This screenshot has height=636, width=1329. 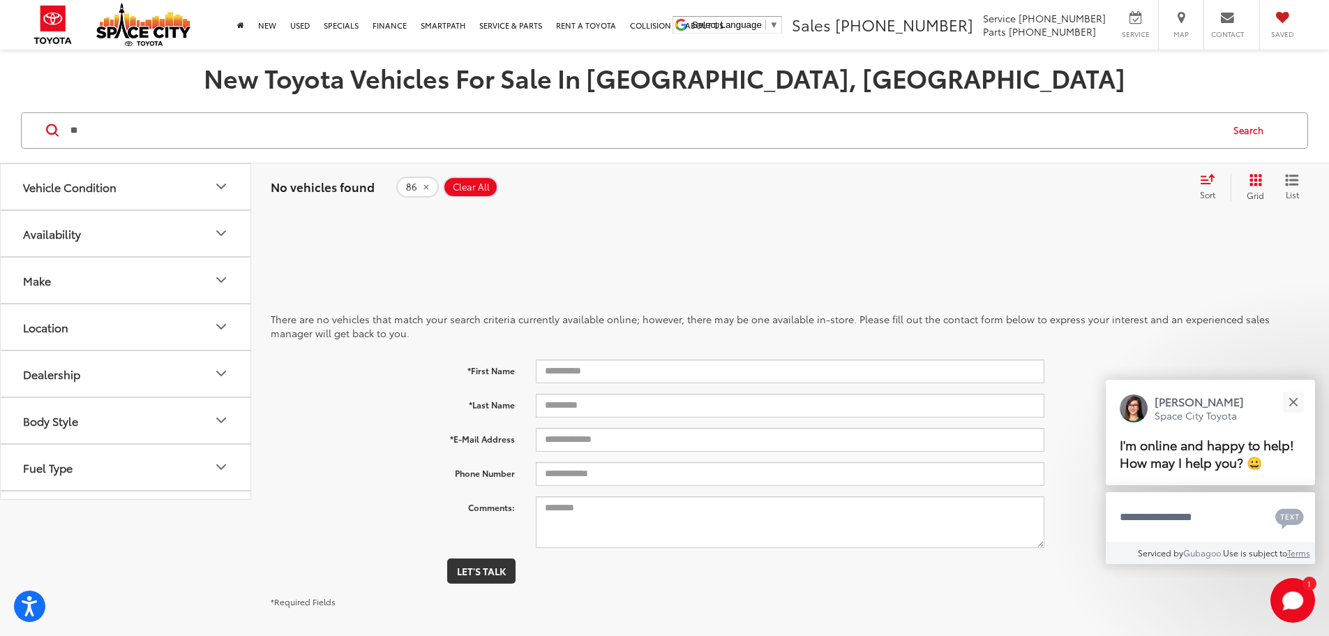 I want to click on button: Close, so click(x=1293, y=401).